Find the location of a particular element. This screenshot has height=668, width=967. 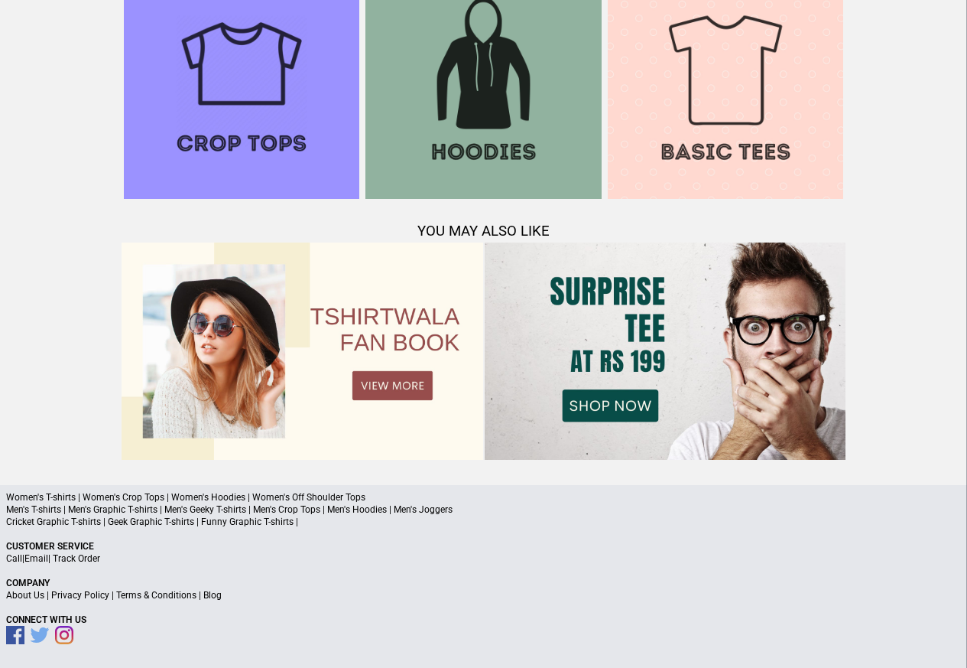

span: YOU MAY ALSO LIKE is located at coordinates (483, 231).